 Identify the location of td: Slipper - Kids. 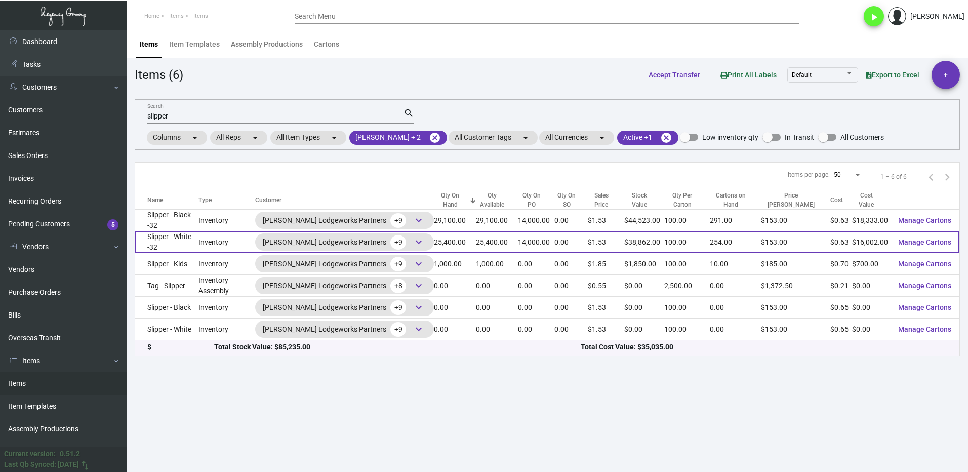
(167, 264).